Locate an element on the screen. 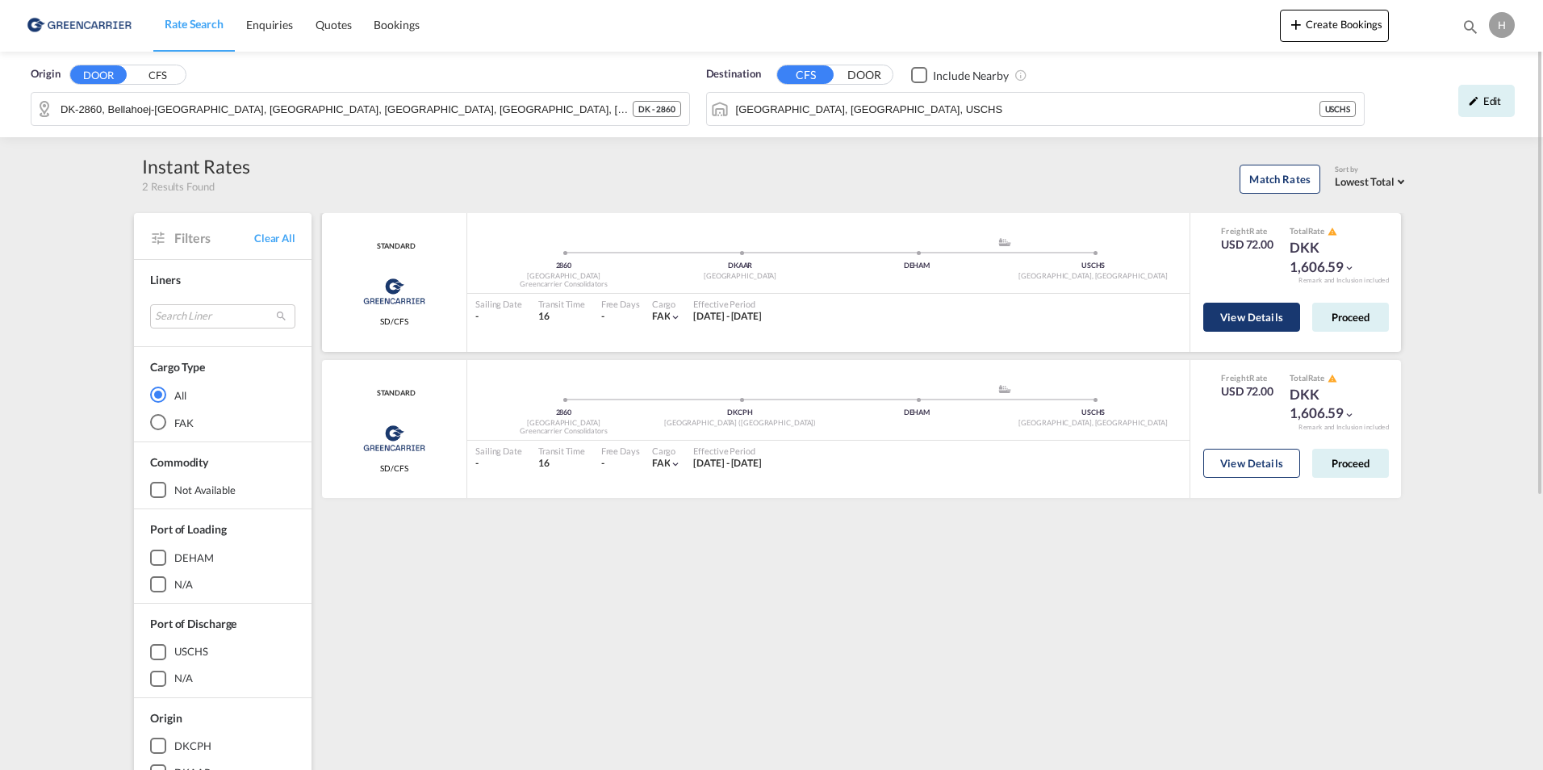 Image resolution: width=1543 pixels, height=770 pixels. md-checkbox: DKCPH is located at coordinates (223, 746).